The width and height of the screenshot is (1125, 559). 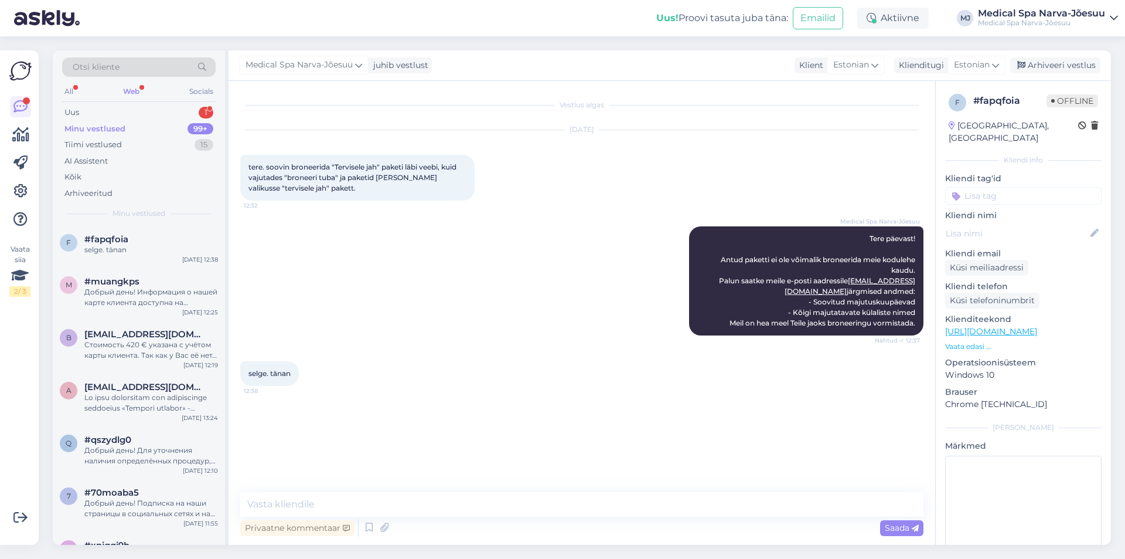 What do you see at coordinates (1023, 253) in the screenshot?
I see `p: Kliendi email` at bounding box center [1023, 253].